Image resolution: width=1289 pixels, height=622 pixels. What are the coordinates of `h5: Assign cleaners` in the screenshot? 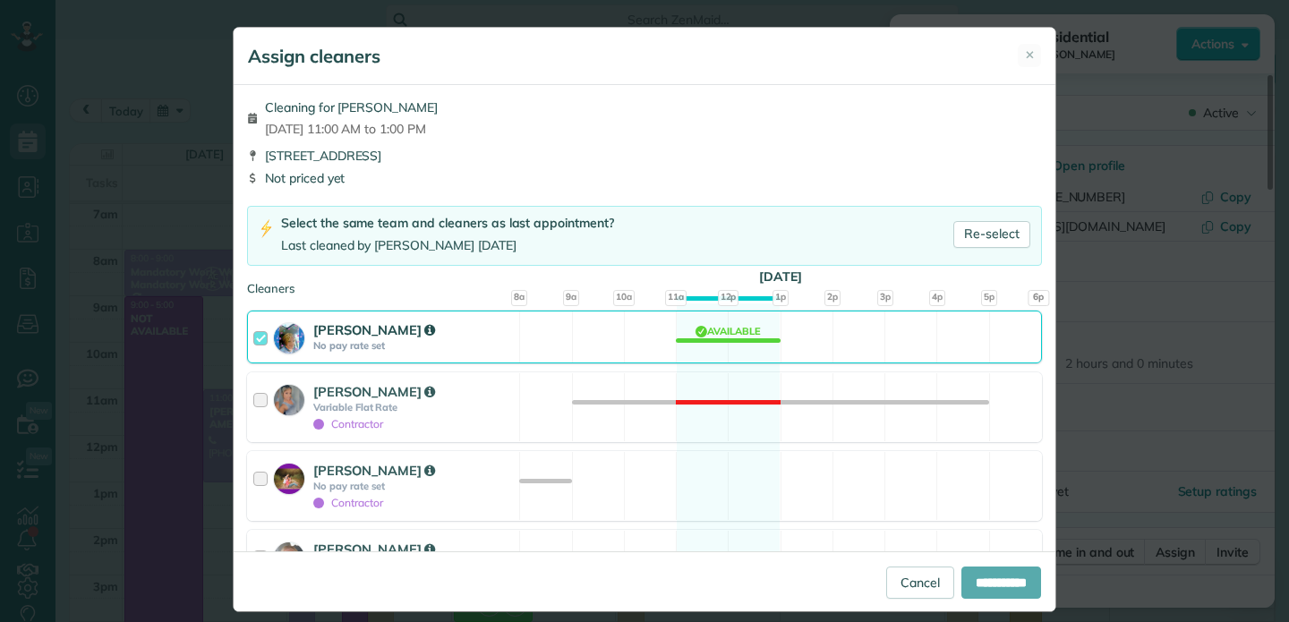 It's located at (314, 56).